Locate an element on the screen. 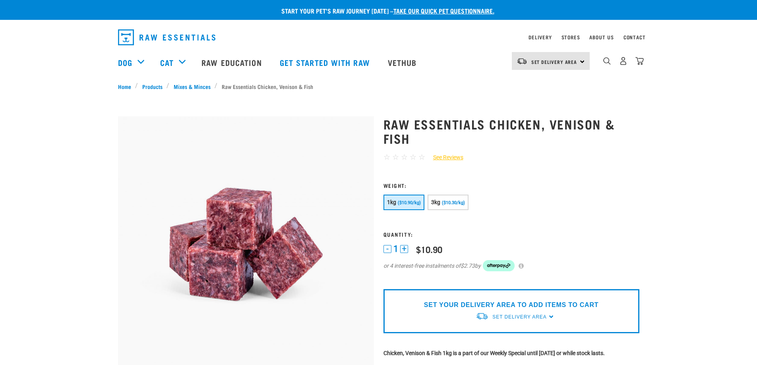 This screenshot has height=365, width=757. nav: breadcrumbs is located at coordinates (379, 86).